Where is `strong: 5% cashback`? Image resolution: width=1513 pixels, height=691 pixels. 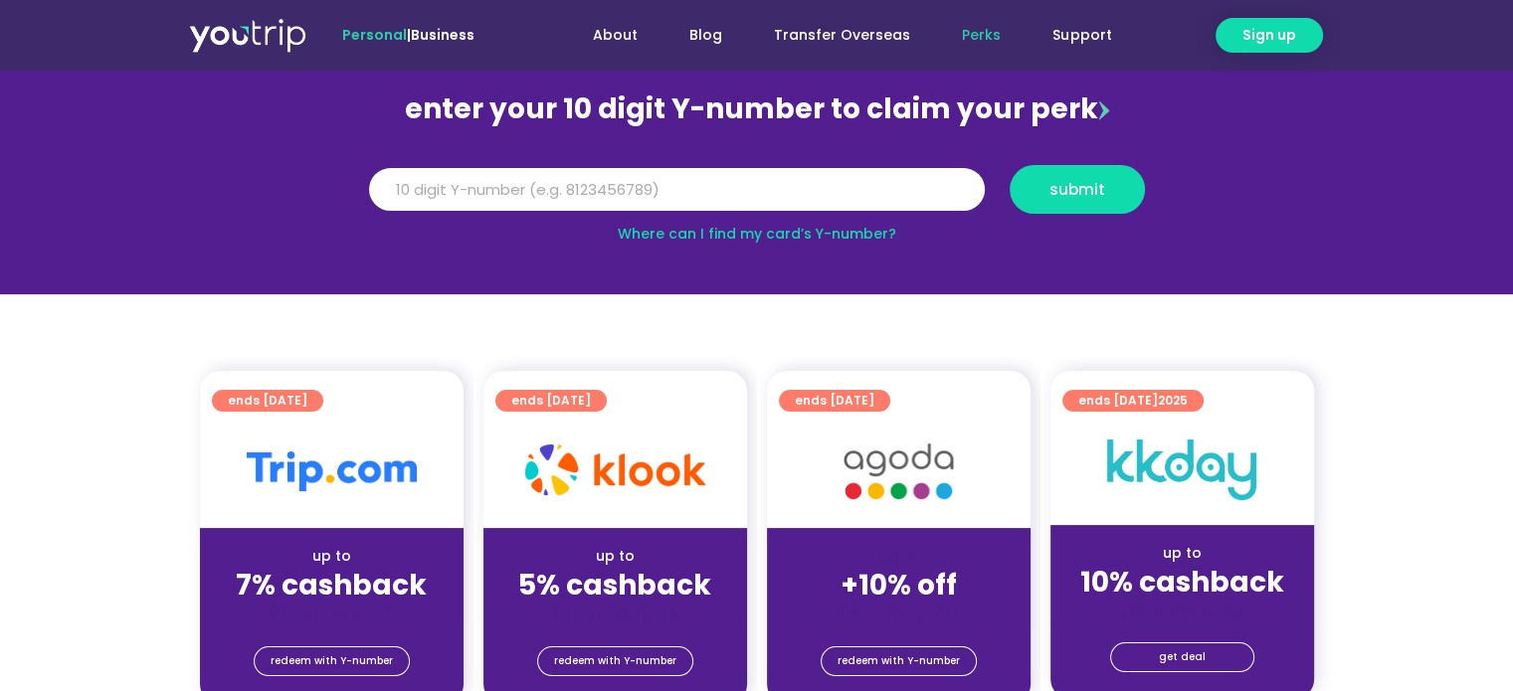
strong: 5% cashback is located at coordinates (615, 585).